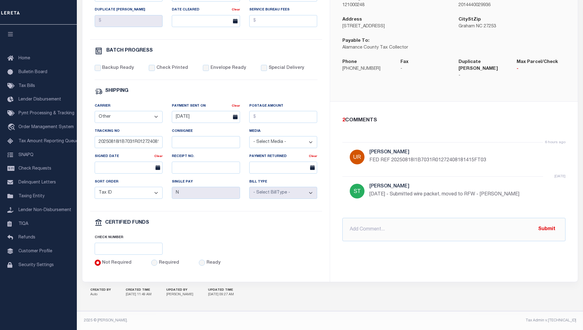 The image size is (583, 330). What do you see at coordinates (182, 131) in the screenshot?
I see `label: Consignee` at bounding box center [182, 131].